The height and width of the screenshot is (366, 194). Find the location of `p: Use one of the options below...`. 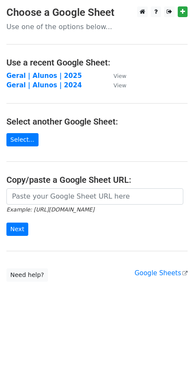

p: Use one of the options below... is located at coordinates (97, 27).